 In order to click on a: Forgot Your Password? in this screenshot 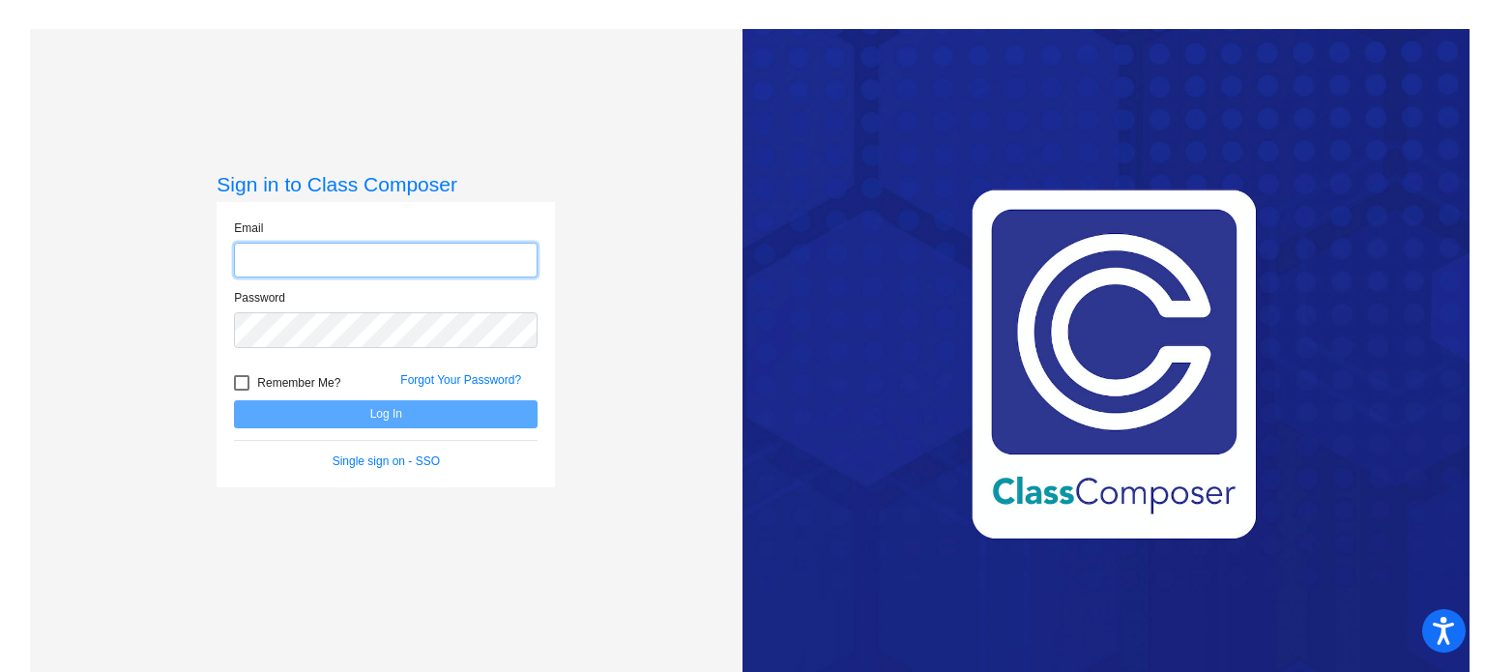, I will do `click(460, 380)`.